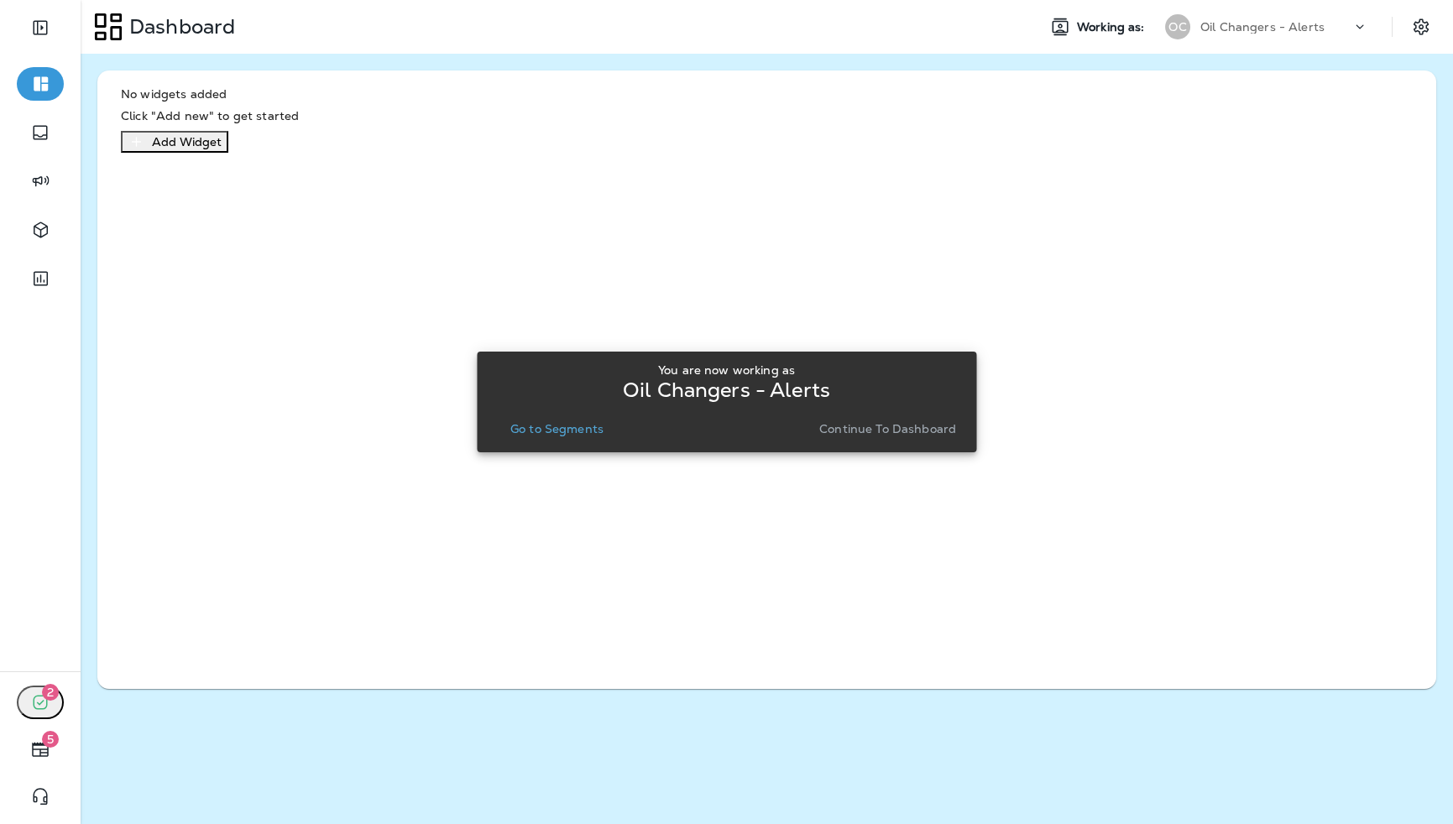 The image size is (1453, 824). I want to click on span: Working as:, so click(1112, 27).